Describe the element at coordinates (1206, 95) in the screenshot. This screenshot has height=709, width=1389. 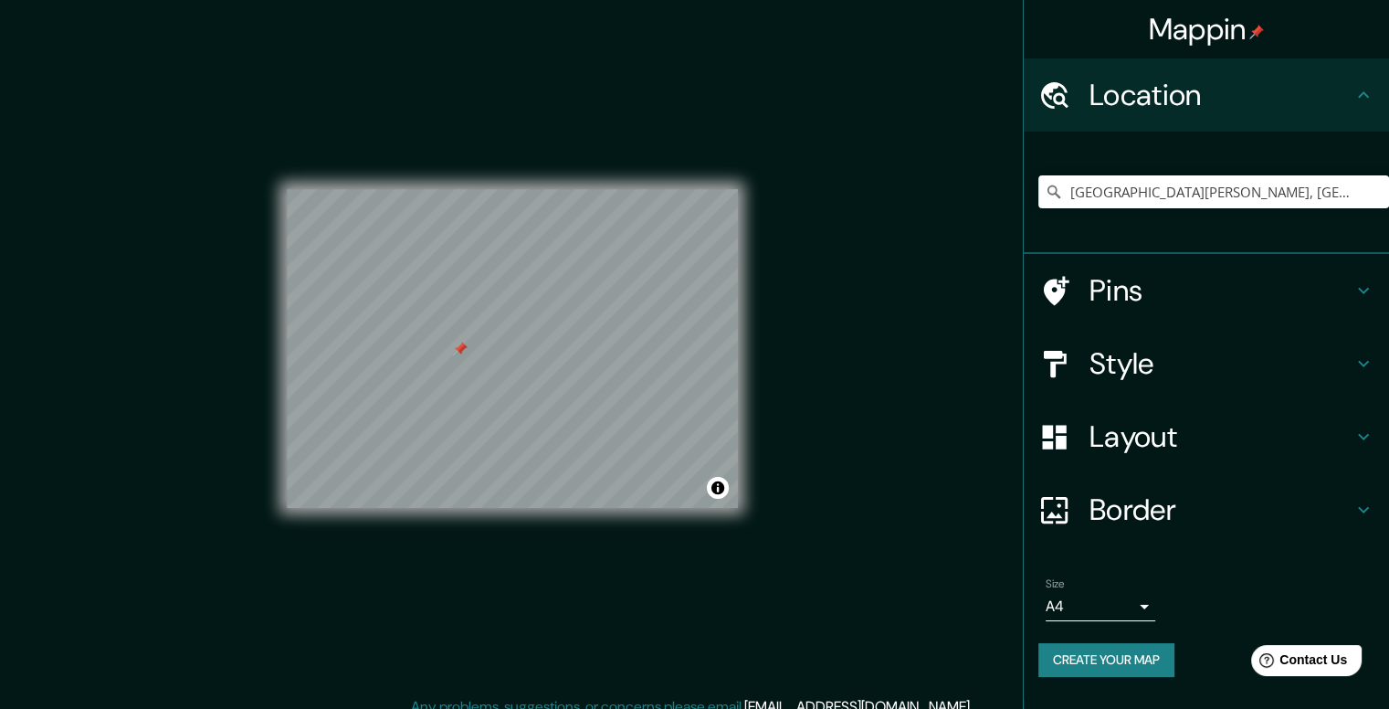
I see `div: Location` at that location.